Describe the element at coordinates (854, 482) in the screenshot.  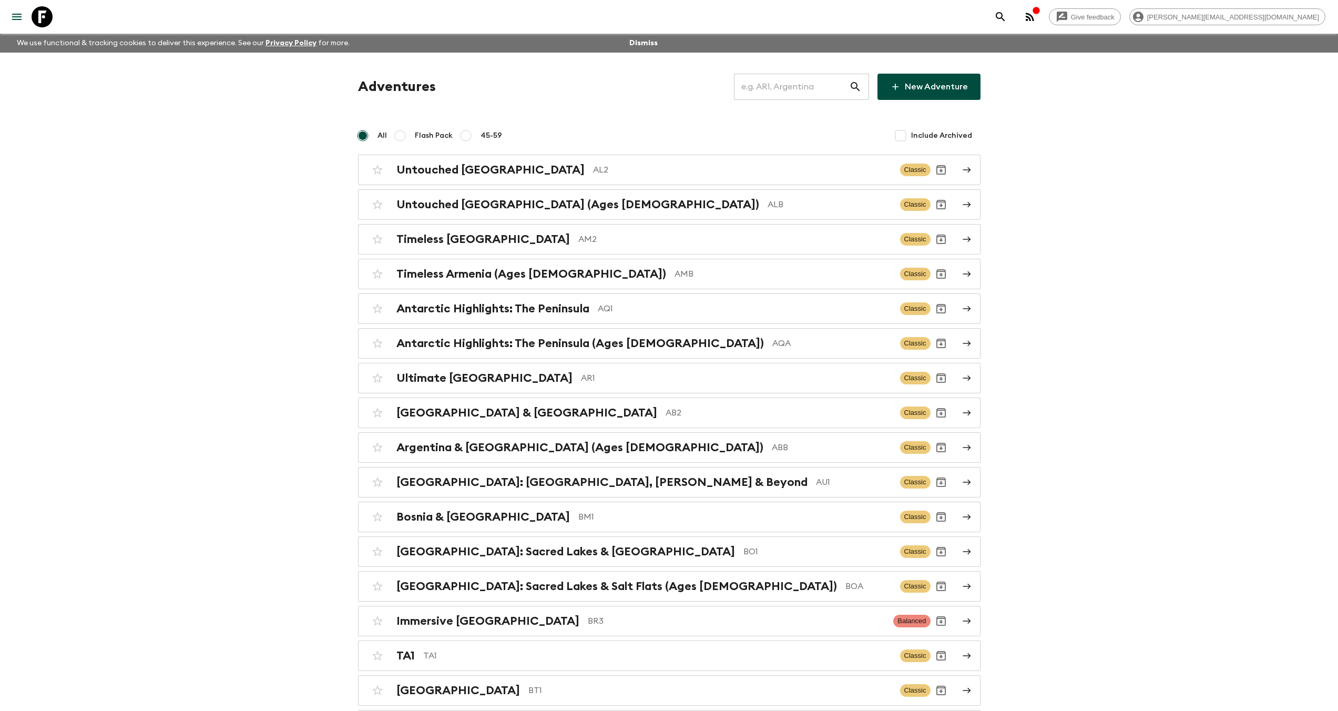
I see `p: AU1` at that location.